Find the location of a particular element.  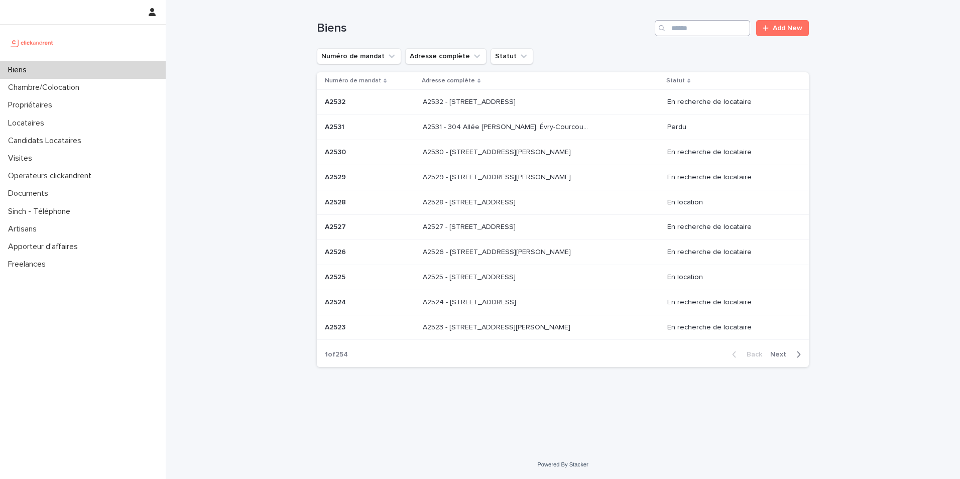

p: Documents is located at coordinates (30, 193).